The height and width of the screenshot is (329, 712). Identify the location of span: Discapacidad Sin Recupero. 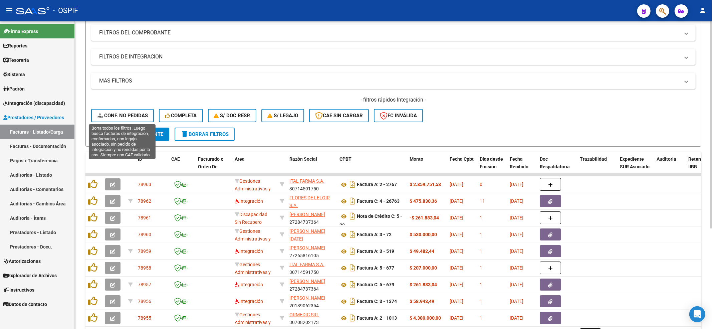
(251, 218).